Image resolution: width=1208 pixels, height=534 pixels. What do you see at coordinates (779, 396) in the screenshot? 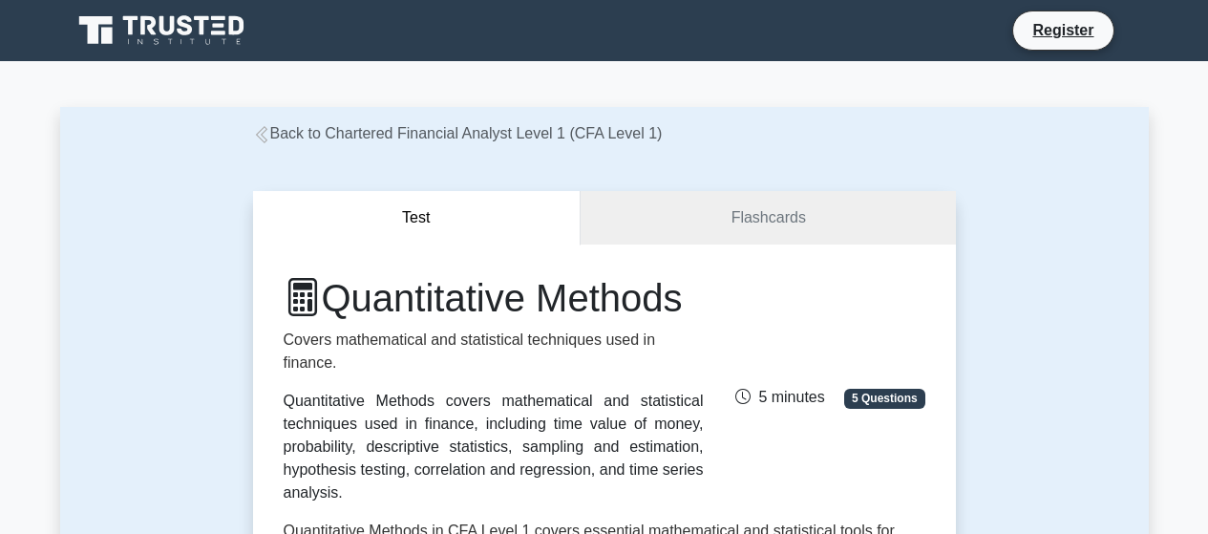
I see `span: 5 minutes` at bounding box center [779, 396].